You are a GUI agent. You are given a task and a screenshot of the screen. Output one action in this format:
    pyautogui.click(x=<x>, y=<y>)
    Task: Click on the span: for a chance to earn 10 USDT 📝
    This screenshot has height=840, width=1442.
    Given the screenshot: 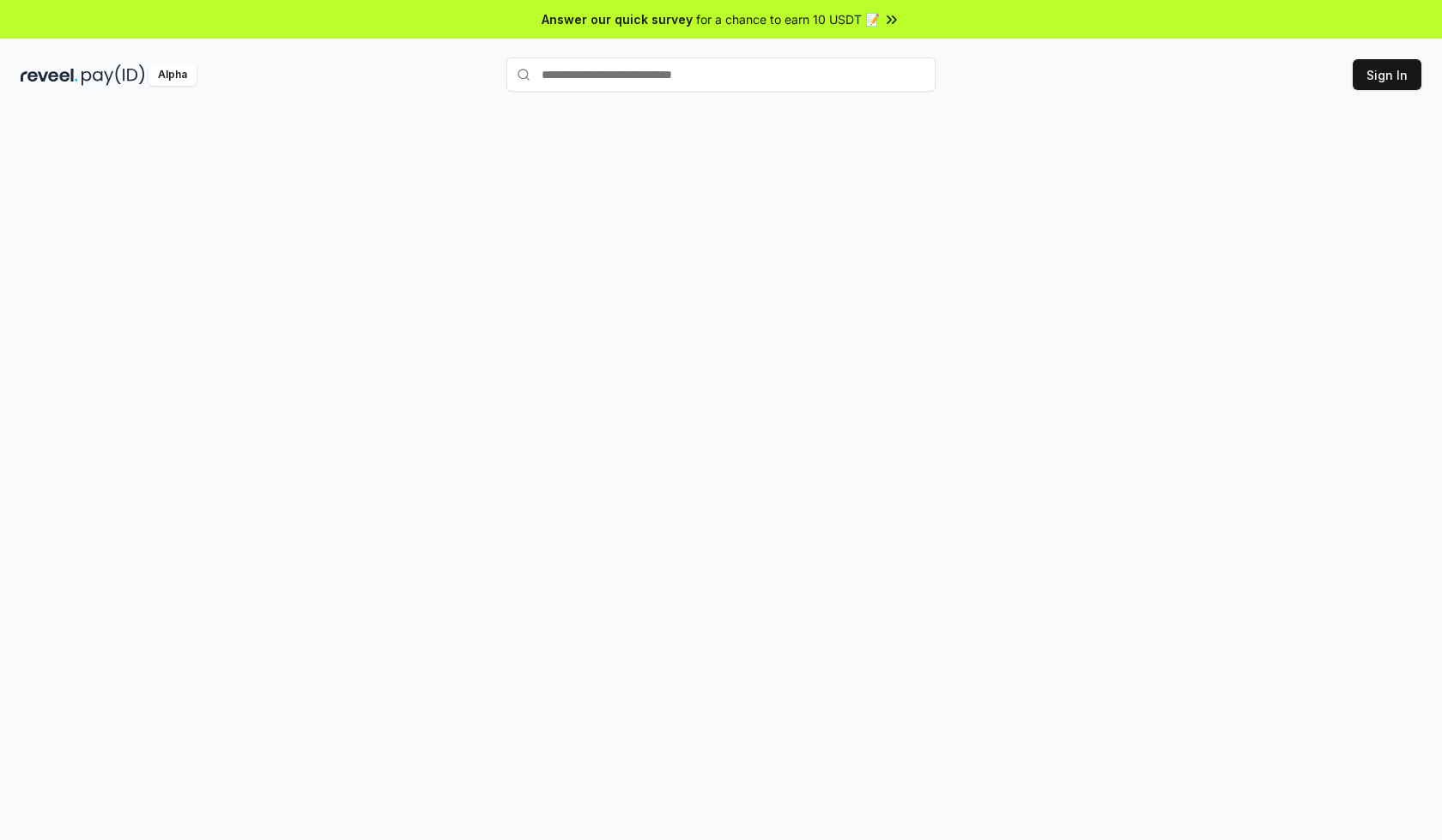 What is the action you would take?
    pyautogui.click(x=788, y=18)
    